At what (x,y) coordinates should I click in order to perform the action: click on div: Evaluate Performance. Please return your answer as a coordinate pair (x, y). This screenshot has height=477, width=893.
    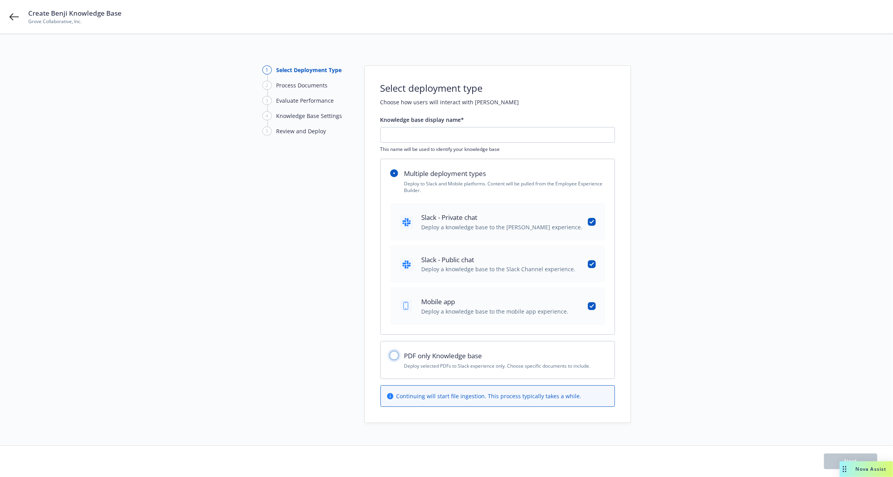
    Looking at the image, I should click on (305, 100).